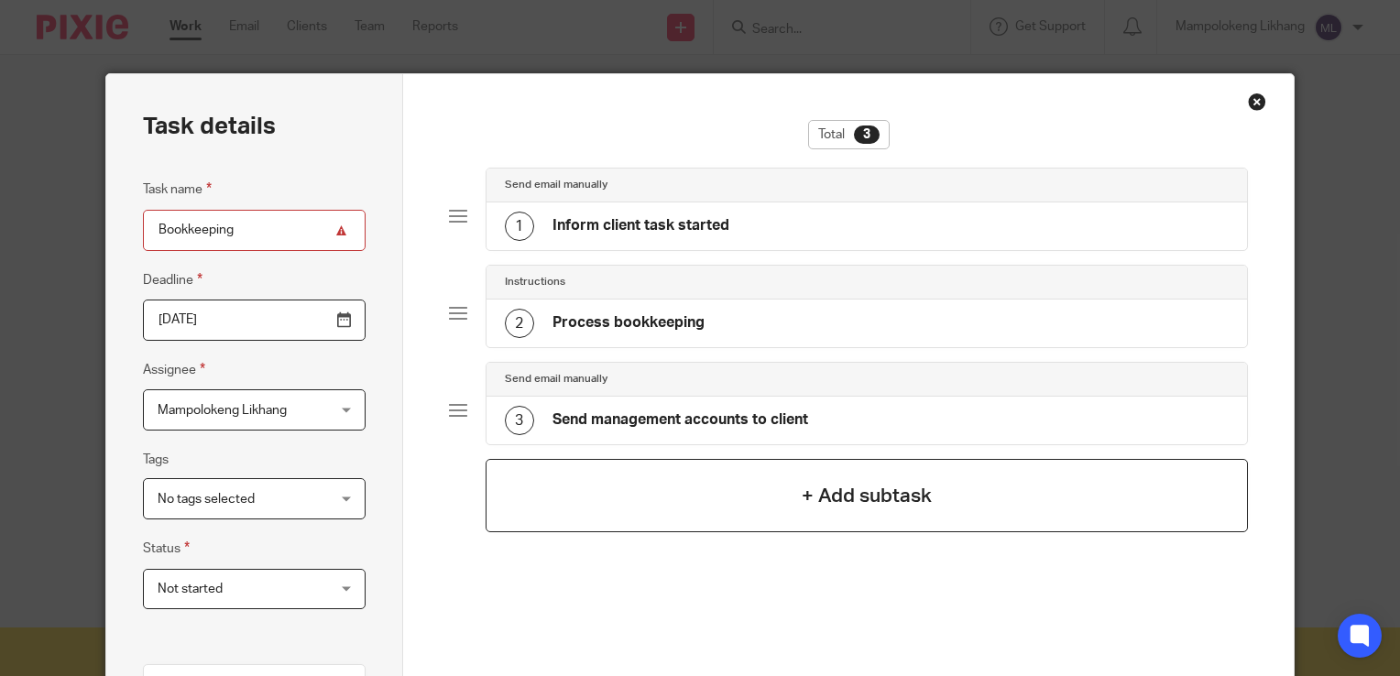  Describe the element at coordinates (640, 225) in the screenshot. I see `h4: Inform client task started` at that location.